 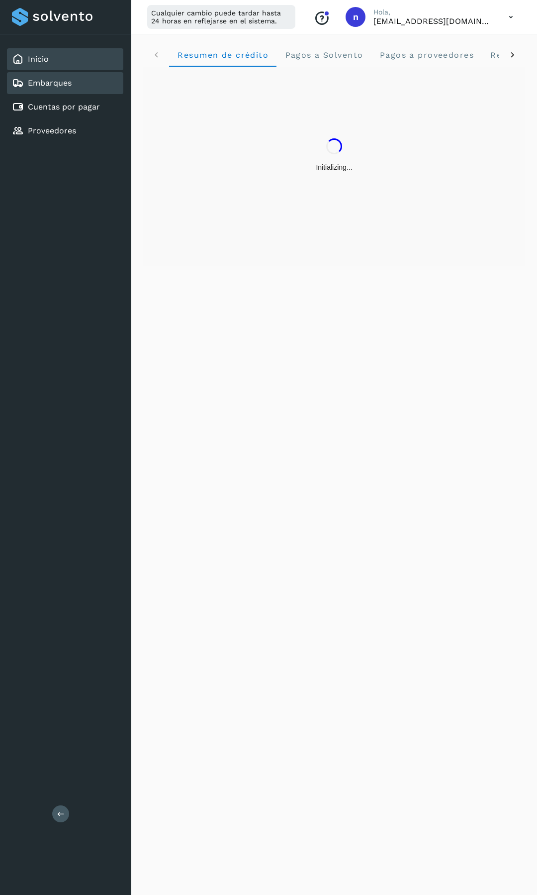 What do you see at coordinates (65, 83) in the screenshot?
I see `div: Embarques` at bounding box center [65, 83].